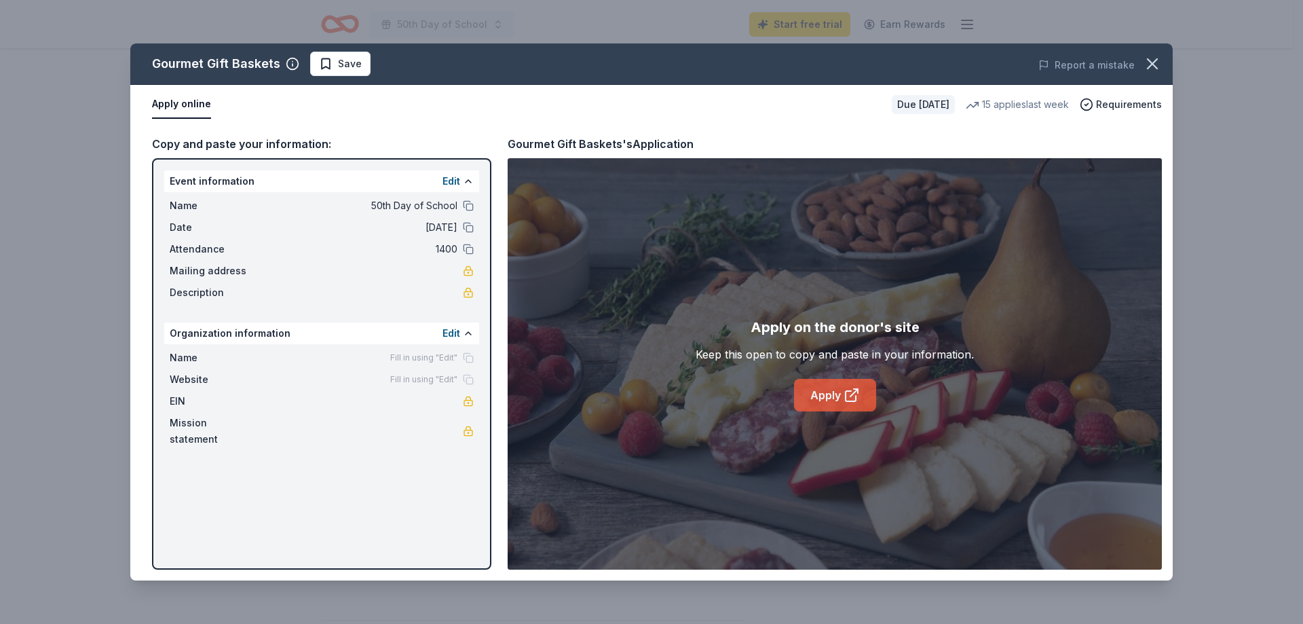 The height and width of the screenshot is (624, 1303). Describe the element at coordinates (215, 227) in the screenshot. I see `span: Date` at that location.